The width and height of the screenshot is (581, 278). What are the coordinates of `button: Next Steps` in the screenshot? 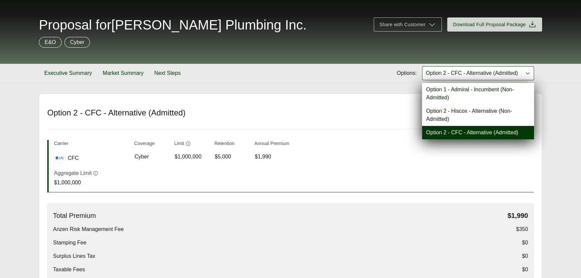 It's located at (167, 73).